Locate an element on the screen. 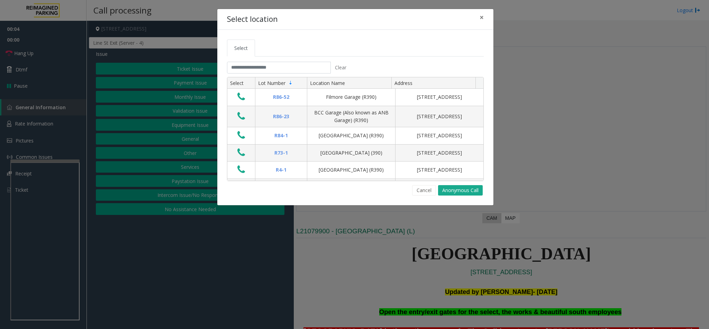  span: Sortable is located at coordinates (291, 83).